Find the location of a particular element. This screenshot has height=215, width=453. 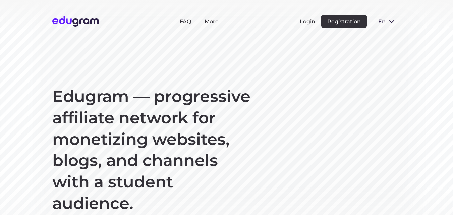

button: Login is located at coordinates (308, 21).